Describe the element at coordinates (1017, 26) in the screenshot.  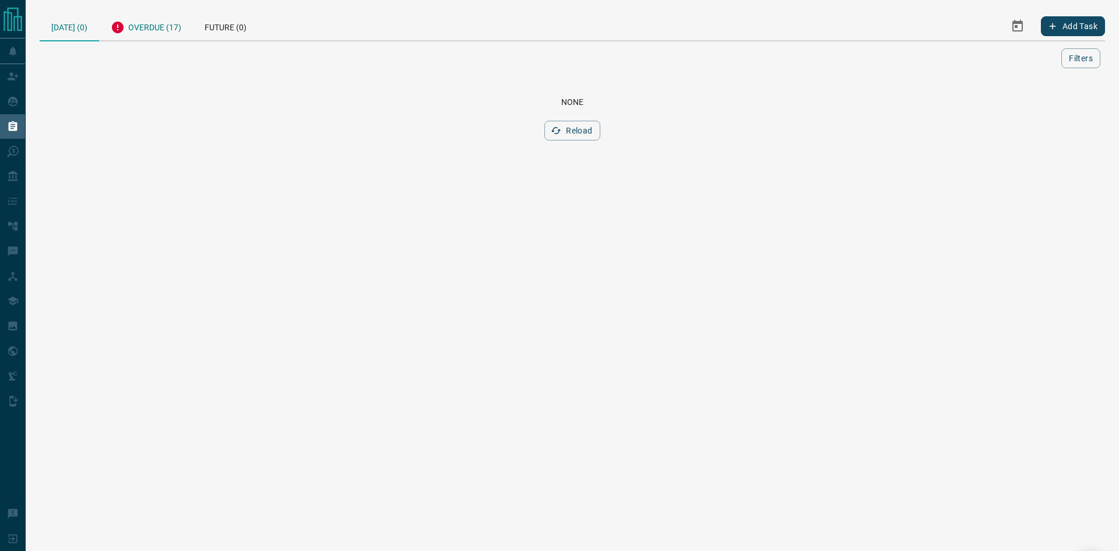
I see `button: Select Date Range` at that location.